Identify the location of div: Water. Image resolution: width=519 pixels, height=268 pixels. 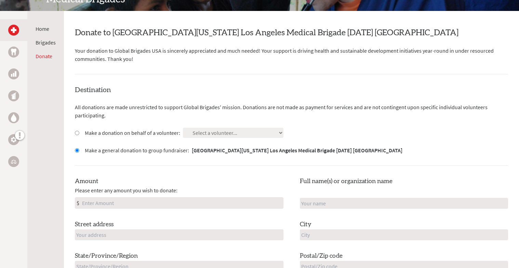
(14, 118).